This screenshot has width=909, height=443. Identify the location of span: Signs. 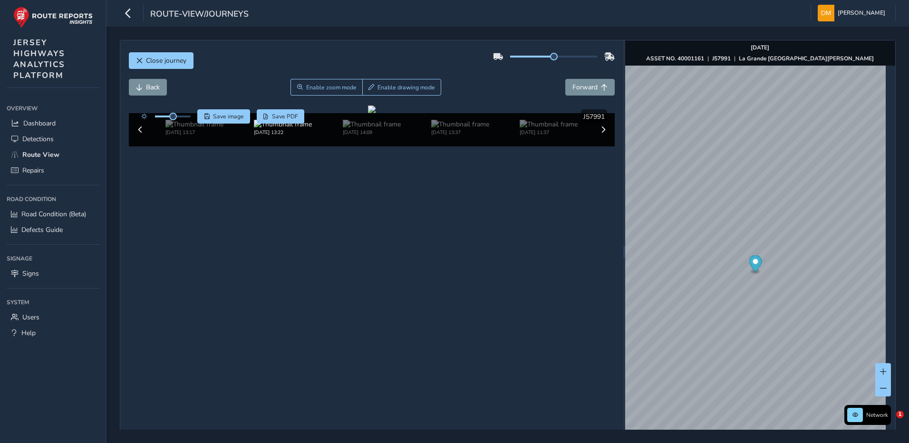
(30, 273).